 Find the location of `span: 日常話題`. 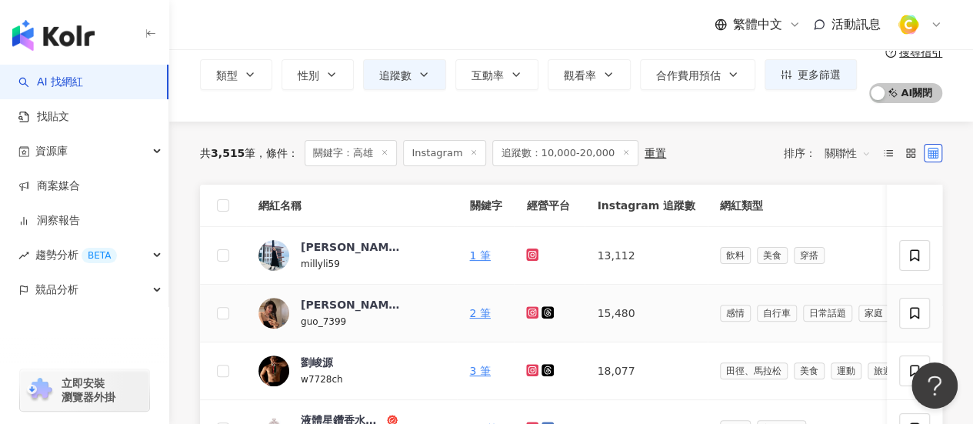

span: 日常話題 is located at coordinates (828, 313).